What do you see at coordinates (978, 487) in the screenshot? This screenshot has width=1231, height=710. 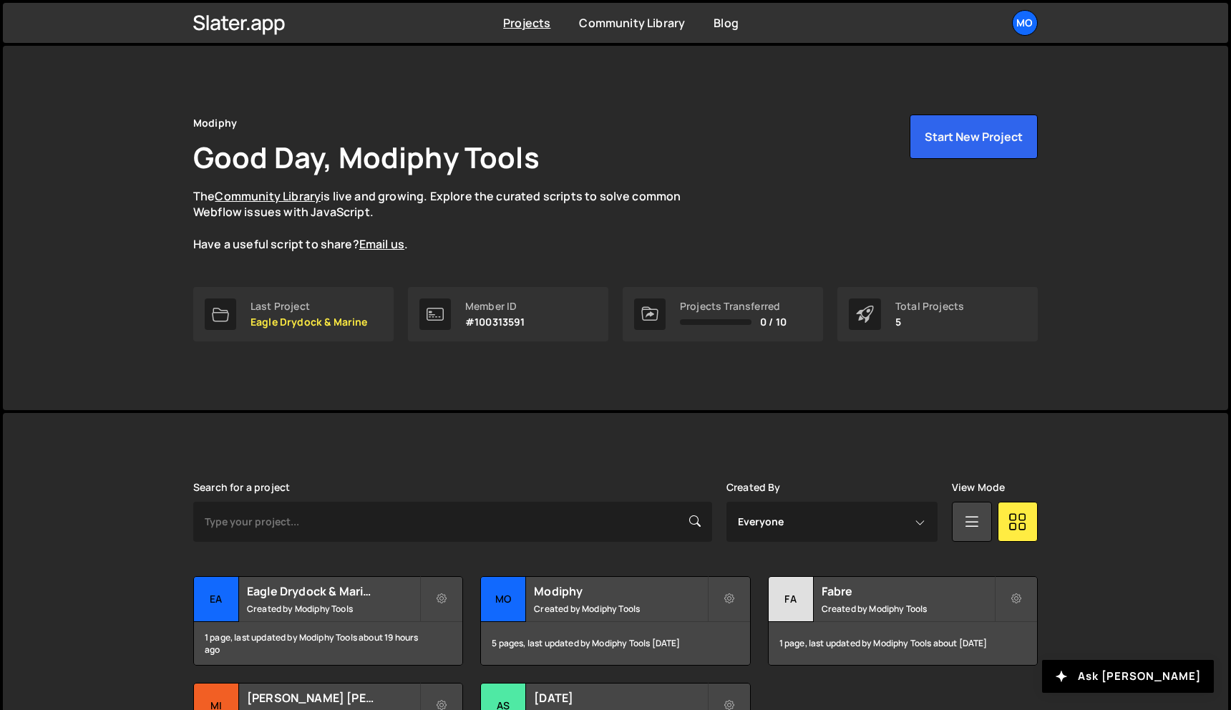 I see `label: View Mode` at bounding box center [978, 487].